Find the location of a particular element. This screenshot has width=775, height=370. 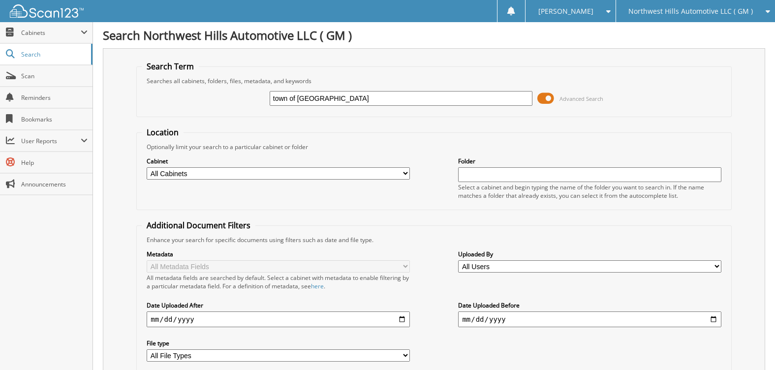

span: Reminders is located at coordinates (54, 97).